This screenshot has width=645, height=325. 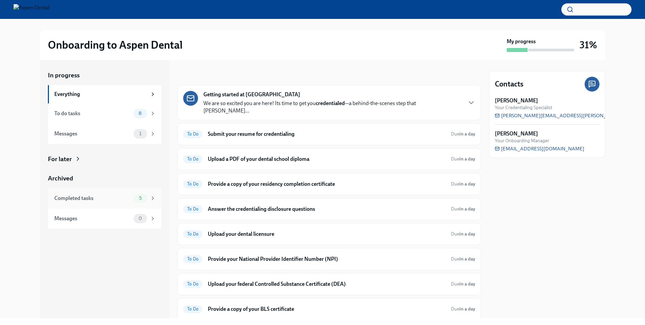 I want to click on span: Your Credentialing Specialist, so click(x=524, y=107).